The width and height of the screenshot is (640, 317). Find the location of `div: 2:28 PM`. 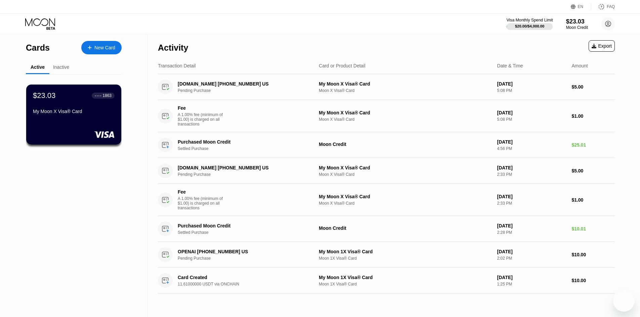

div: 2:28 PM is located at coordinates (531, 233).